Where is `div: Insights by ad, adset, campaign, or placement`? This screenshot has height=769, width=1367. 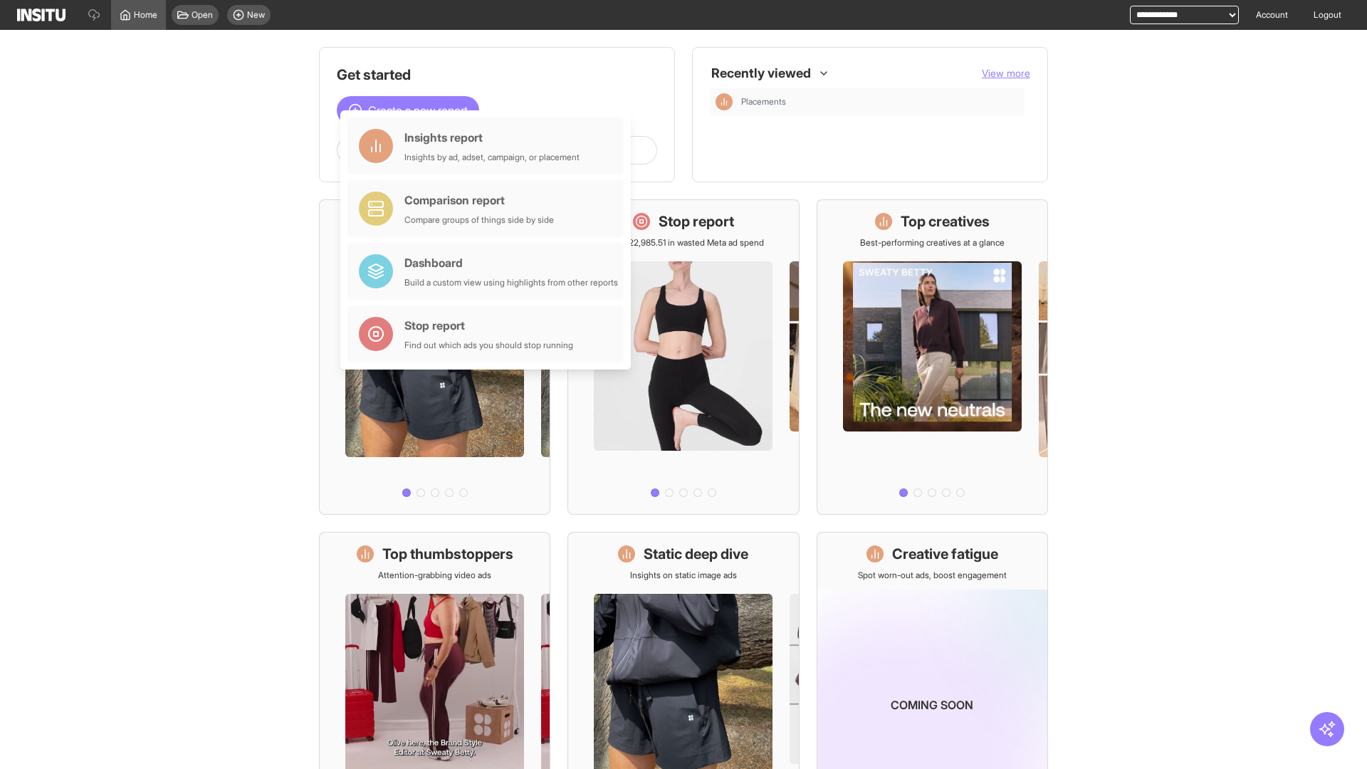
div: Insights by ad, adset, campaign, or placement is located at coordinates (492, 157).